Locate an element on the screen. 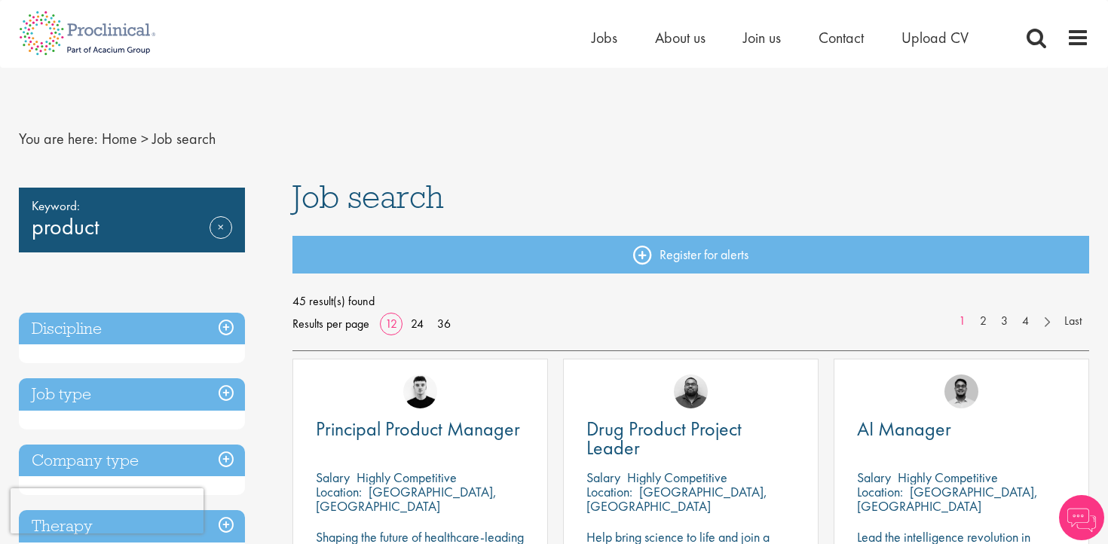  h3: Company type is located at coordinates (132, 461).